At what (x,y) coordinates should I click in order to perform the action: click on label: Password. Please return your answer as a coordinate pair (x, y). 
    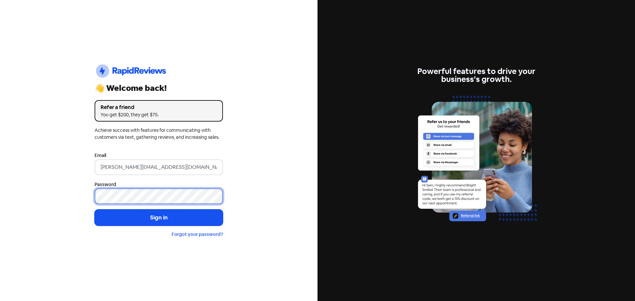
    Looking at the image, I should click on (105, 185).